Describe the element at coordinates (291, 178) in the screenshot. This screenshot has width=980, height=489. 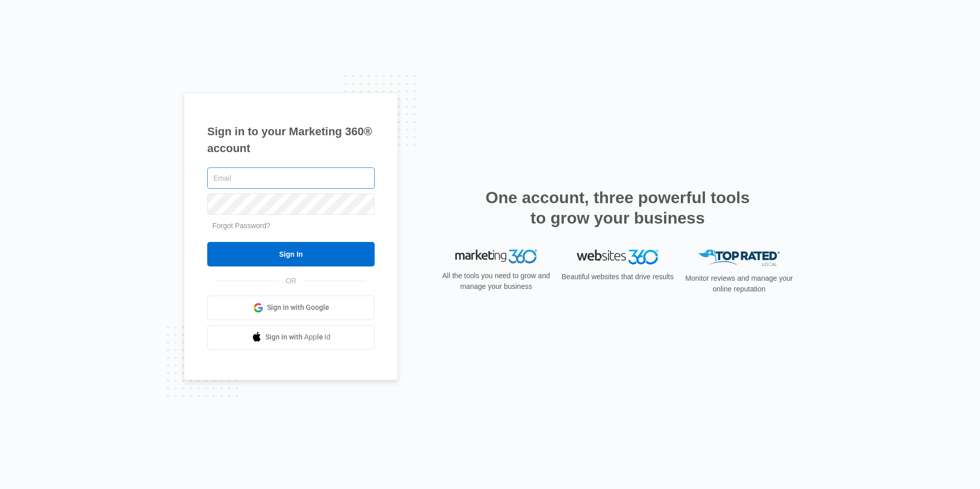
I see `input: Email` at that location.